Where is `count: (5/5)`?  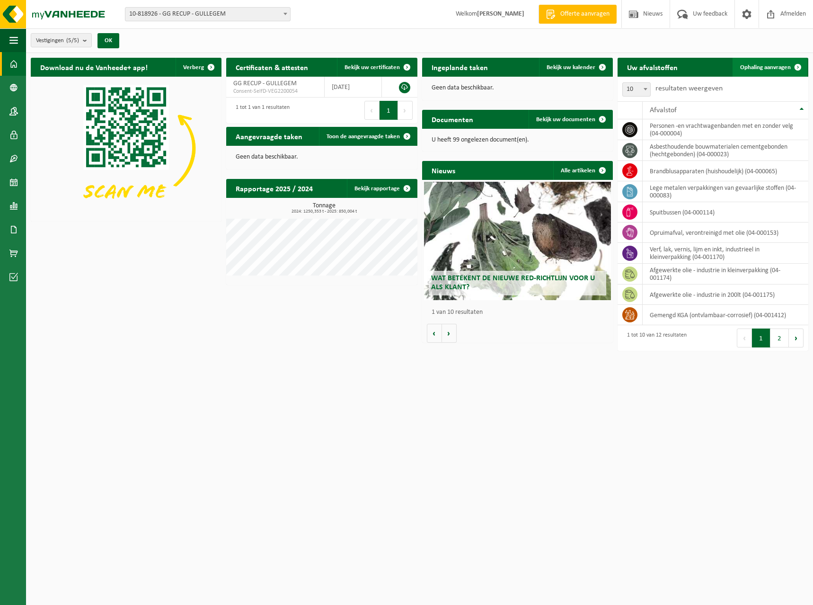
count: (5/5) is located at coordinates (72, 40).